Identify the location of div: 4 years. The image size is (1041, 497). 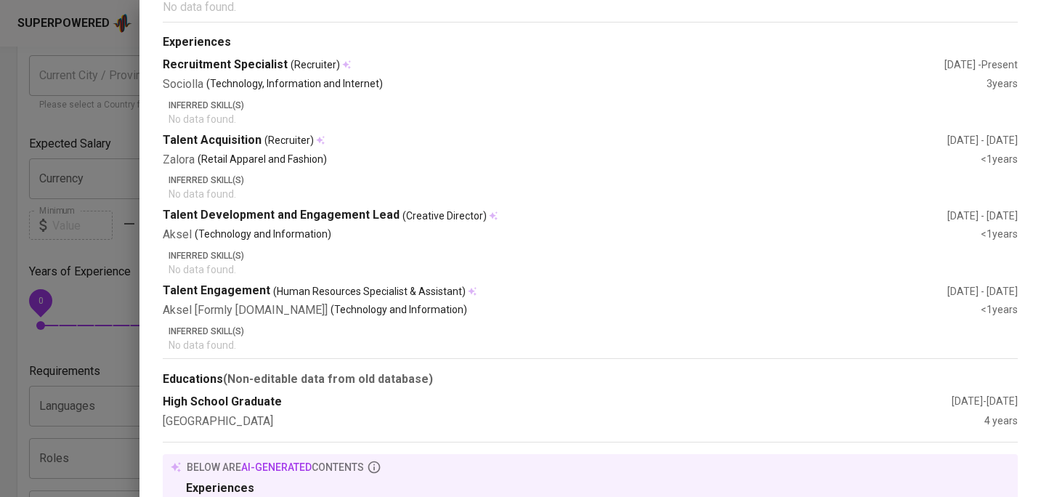
(1001, 421).